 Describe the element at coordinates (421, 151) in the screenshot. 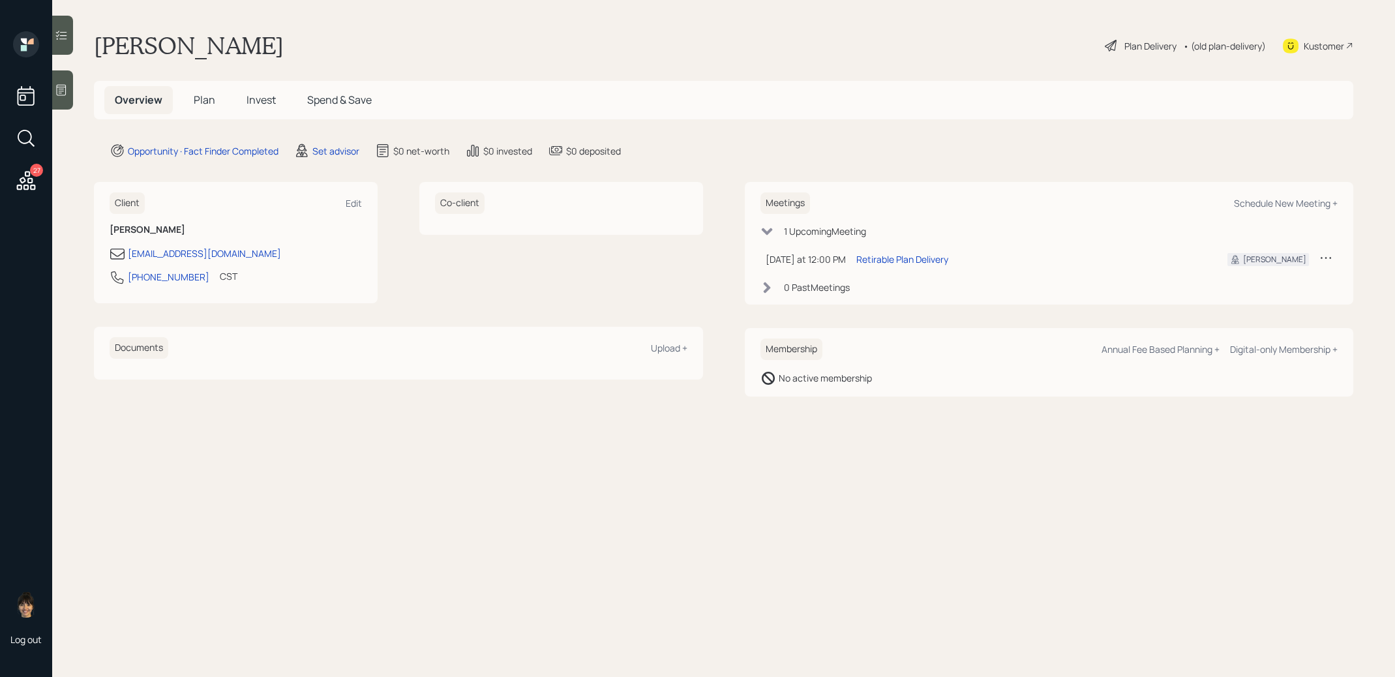

I see `div: $0 net-worth` at that location.